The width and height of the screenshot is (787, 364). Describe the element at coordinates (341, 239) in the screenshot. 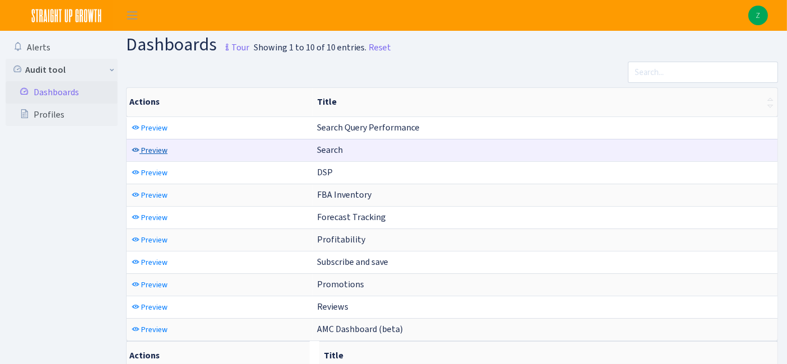

I see `span: Profitability` at that location.